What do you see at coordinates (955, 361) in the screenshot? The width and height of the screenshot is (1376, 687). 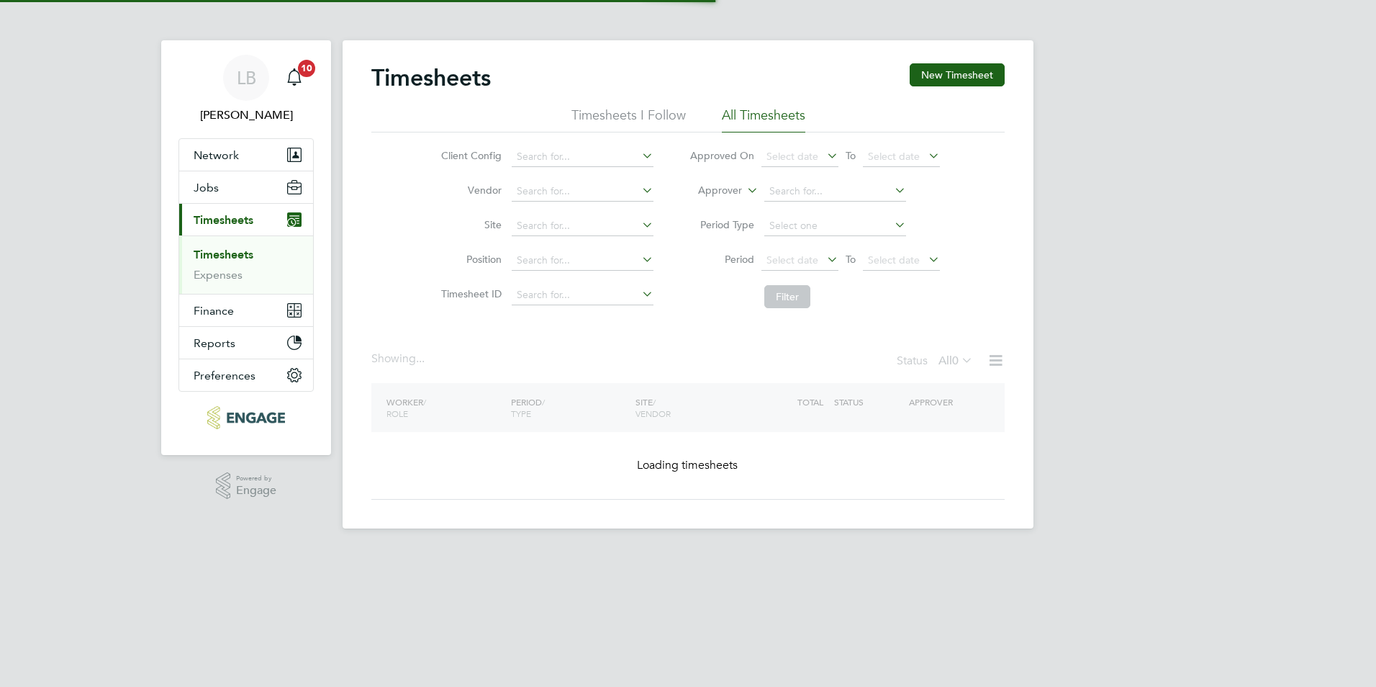 I see `span: 0` at bounding box center [955, 361].